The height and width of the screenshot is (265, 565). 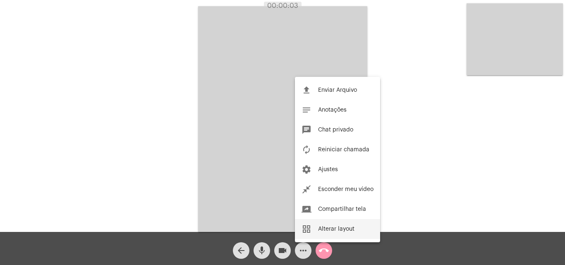 What do you see at coordinates (328, 170) in the screenshot?
I see `span: Ajustes` at bounding box center [328, 170].